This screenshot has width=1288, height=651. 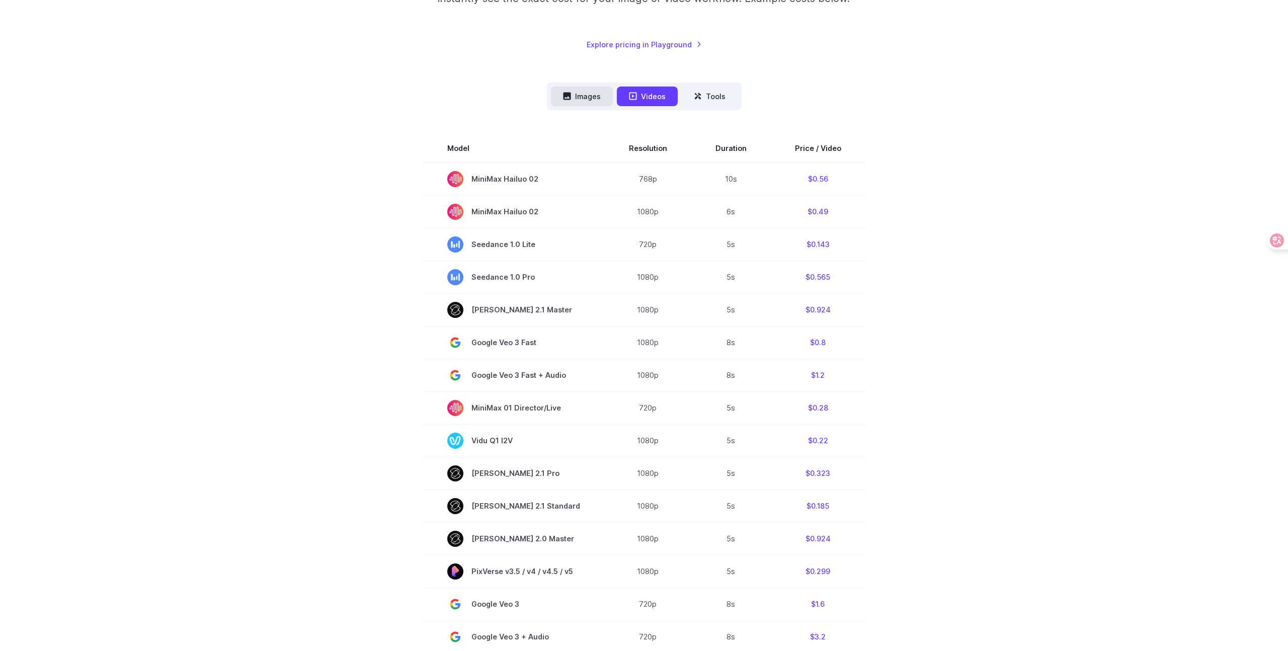 I want to click on td: $0.49, so click(x=818, y=211).